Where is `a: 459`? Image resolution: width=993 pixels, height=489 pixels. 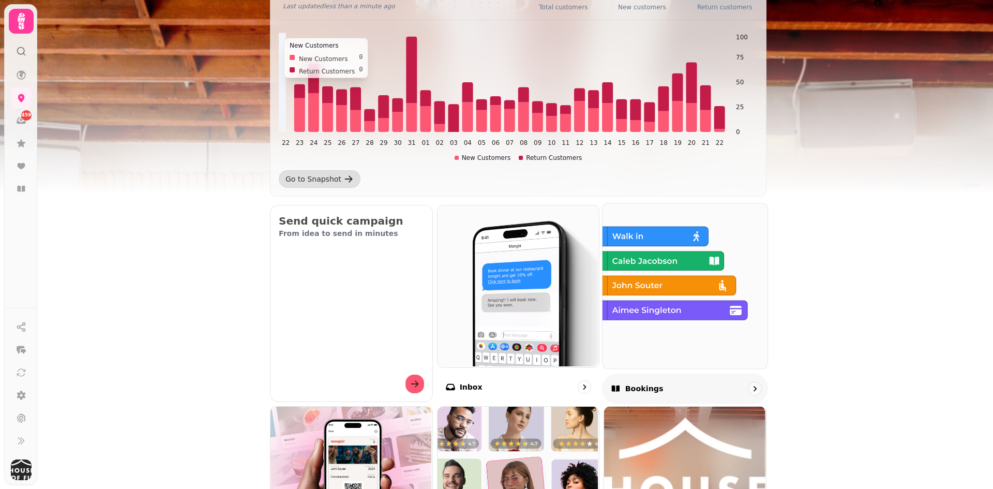 a: 459 is located at coordinates (21, 121).